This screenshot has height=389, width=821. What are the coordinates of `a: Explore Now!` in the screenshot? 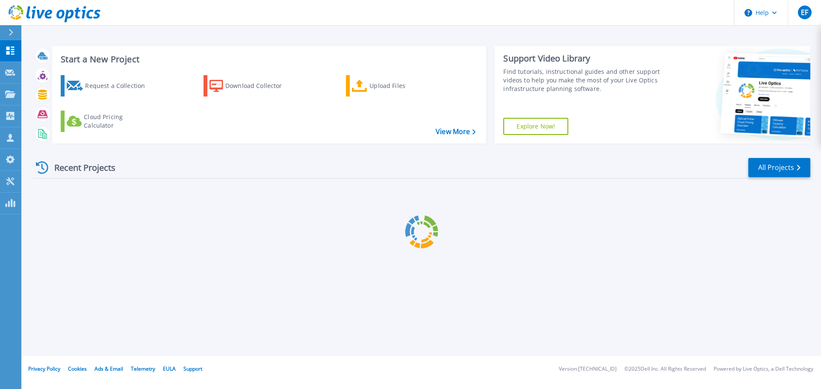 It's located at (536, 127).